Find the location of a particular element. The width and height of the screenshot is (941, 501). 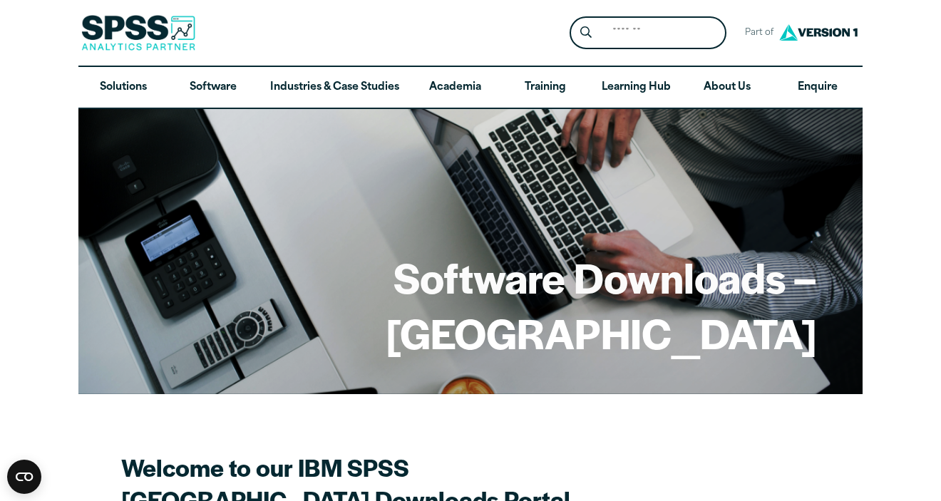

a: Enquire is located at coordinates (817, 88).